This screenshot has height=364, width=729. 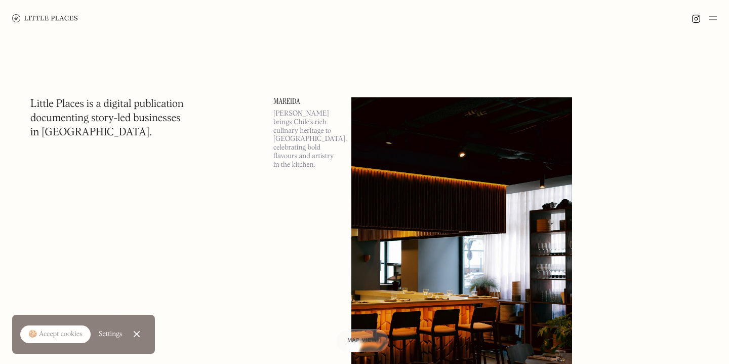 What do you see at coordinates (363, 340) in the screenshot?
I see `span: Map view` at bounding box center [363, 340].